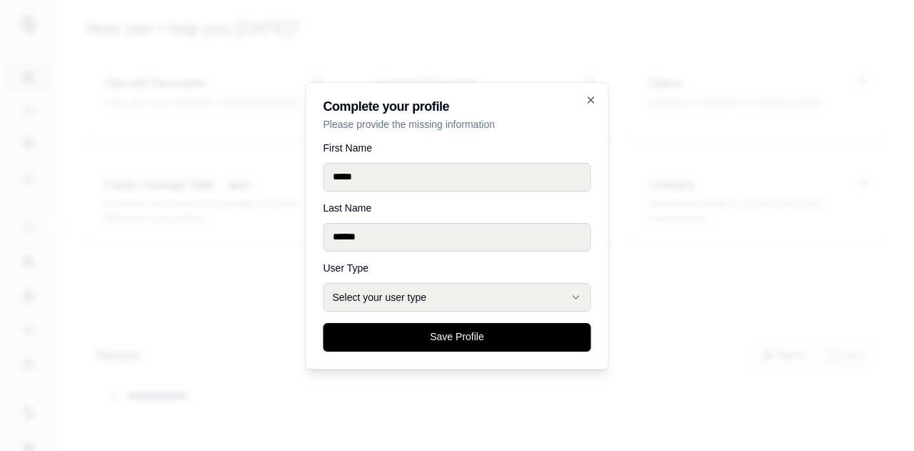  What do you see at coordinates (457, 268) in the screenshot?
I see `label: User Type` at bounding box center [457, 268].